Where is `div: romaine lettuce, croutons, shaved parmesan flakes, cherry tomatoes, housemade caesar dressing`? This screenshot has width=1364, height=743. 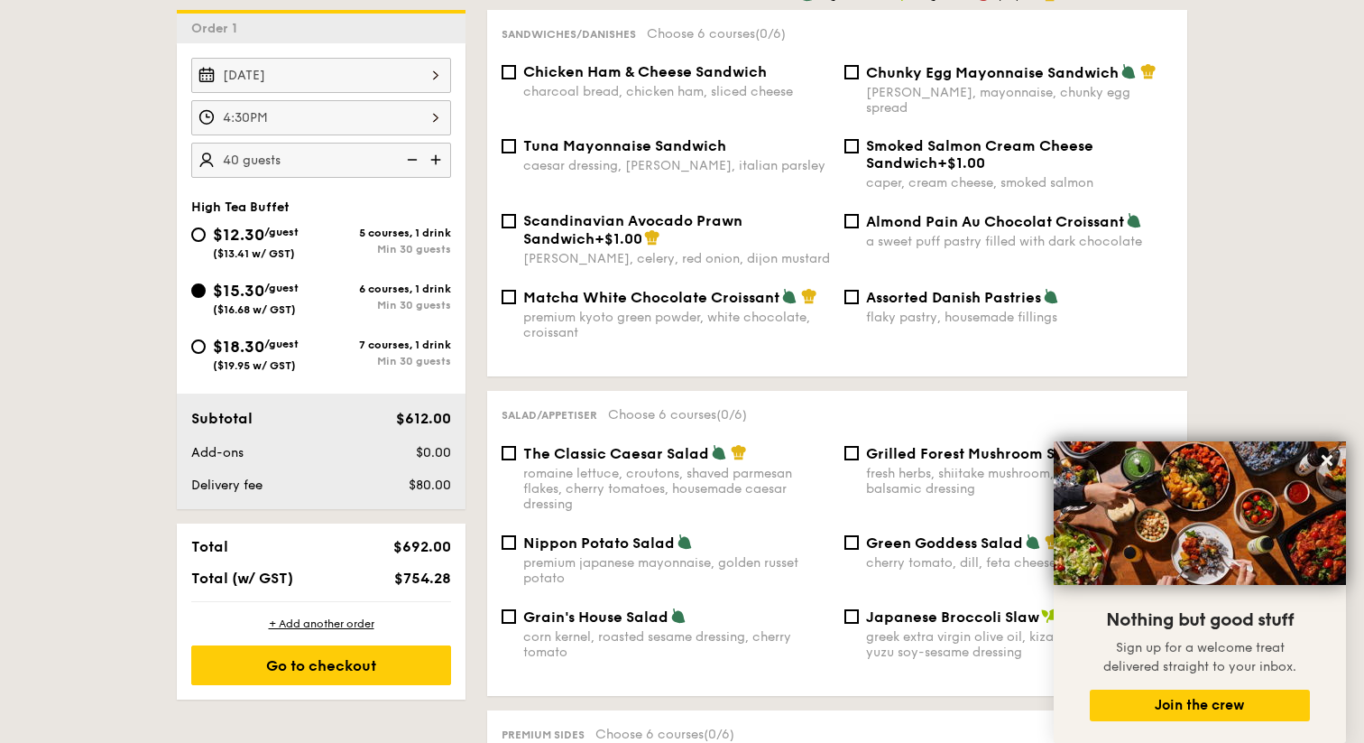 div: romaine lettuce, croutons, shaved parmesan flakes, cherry tomatoes, housemade caesar dressing is located at coordinates (677, 488).